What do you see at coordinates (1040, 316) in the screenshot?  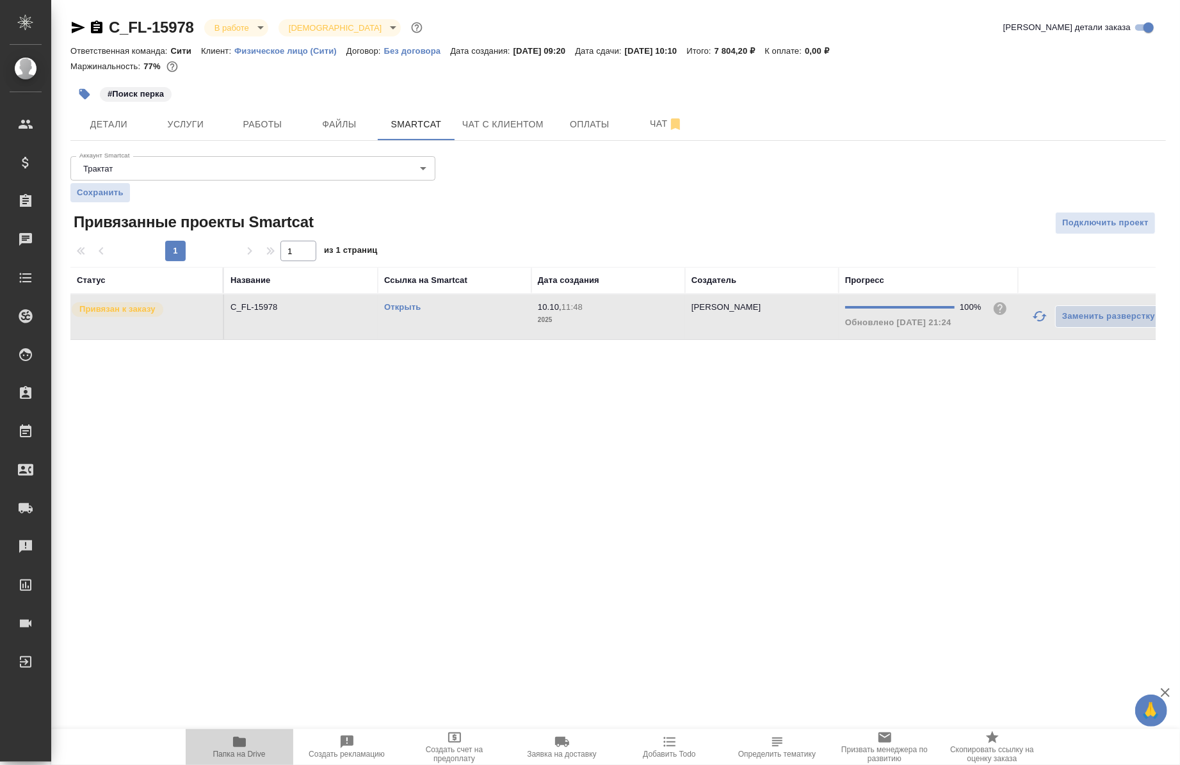 I see `button: Обновить прогресс` at bounding box center [1040, 316].